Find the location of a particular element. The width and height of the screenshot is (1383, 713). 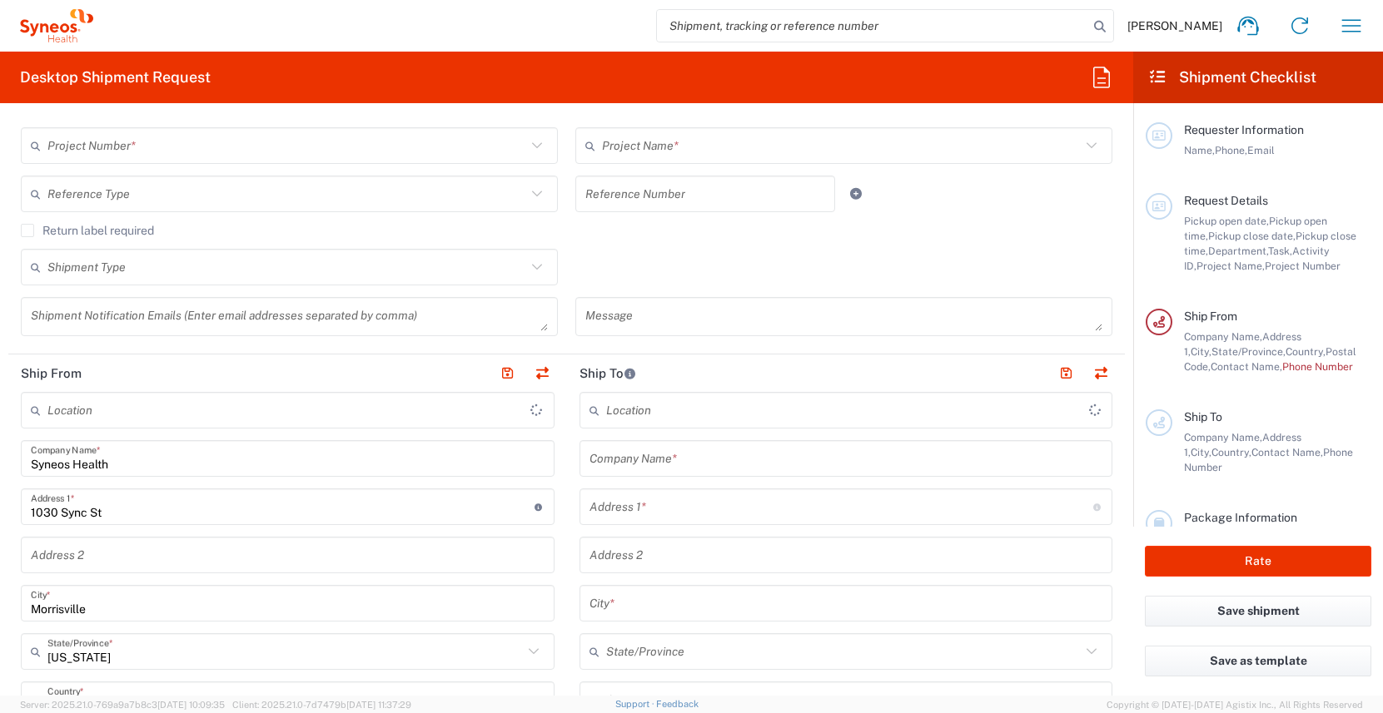

span: Client: 2025.21.0-7d7479b is located at coordinates (321, 705).